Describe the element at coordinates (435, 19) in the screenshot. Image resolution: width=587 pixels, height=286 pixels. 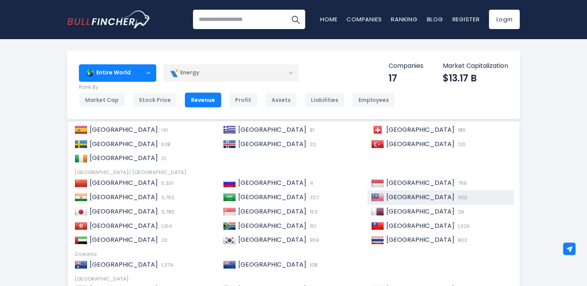
I see `a: Blog` at that location.